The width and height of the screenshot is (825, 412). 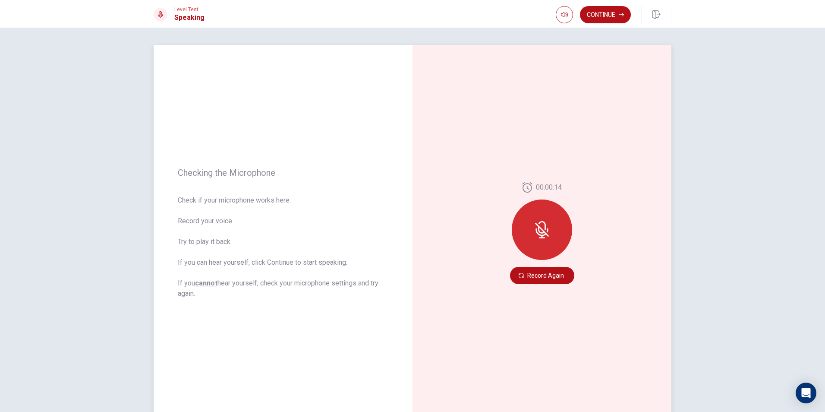 What do you see at coordinates (283, 173) in the screenshot?
I see `span: Checking the Microphone` at bounding box center [283, 173].